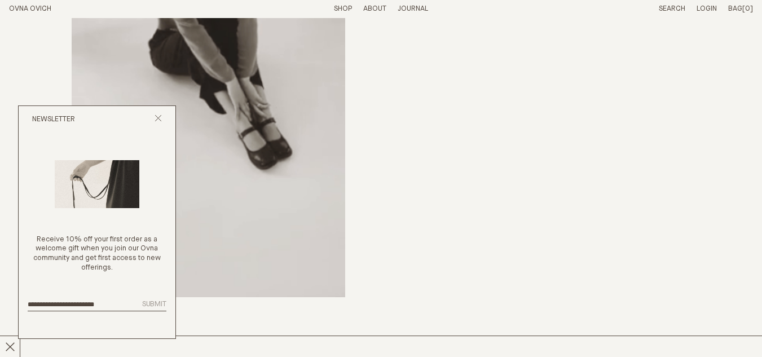  I want to click on button: Close popup, so click(158, 120).